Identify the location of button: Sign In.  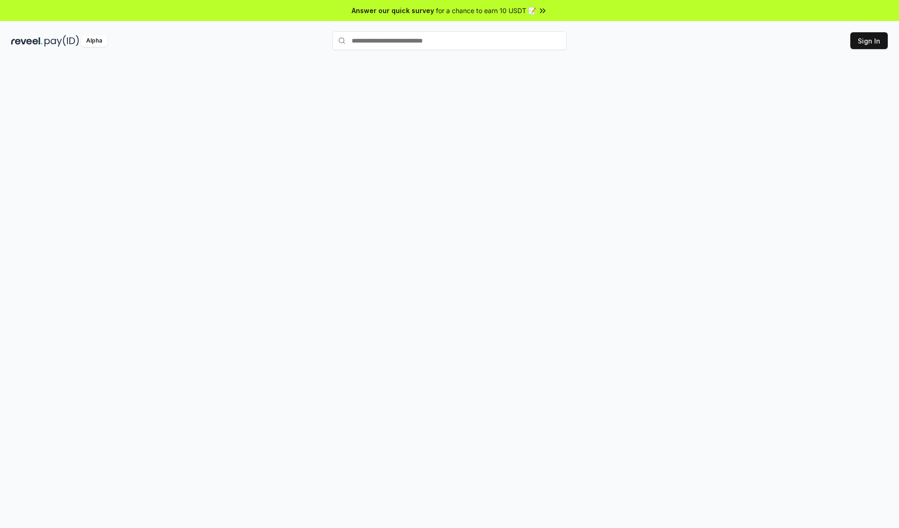
(869, 41).